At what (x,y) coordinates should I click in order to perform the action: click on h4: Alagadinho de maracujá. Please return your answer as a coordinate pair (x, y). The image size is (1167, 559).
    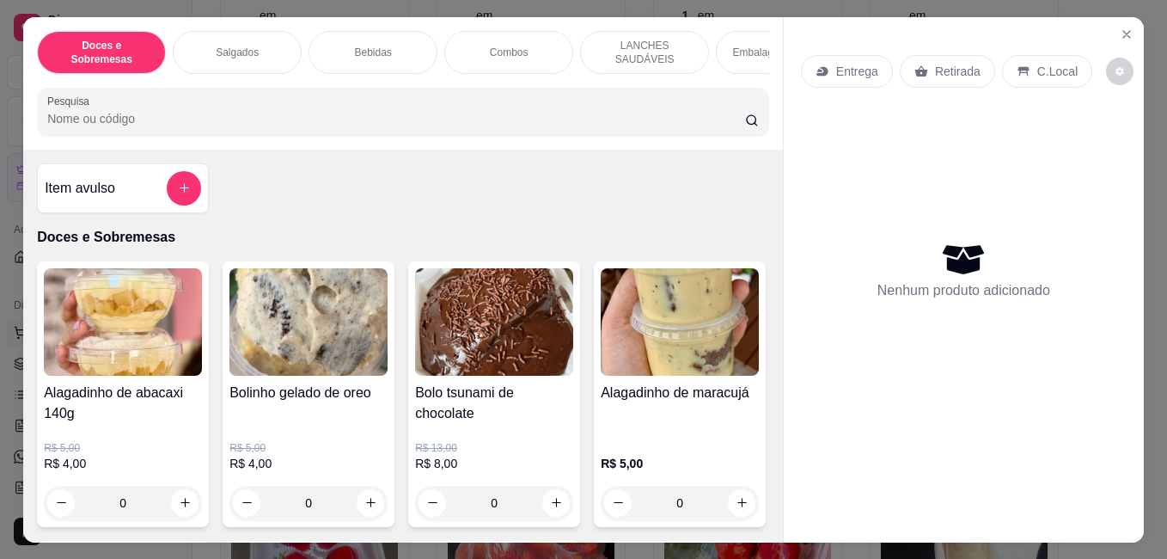
    Looking at the image, I should click on (680, 393).